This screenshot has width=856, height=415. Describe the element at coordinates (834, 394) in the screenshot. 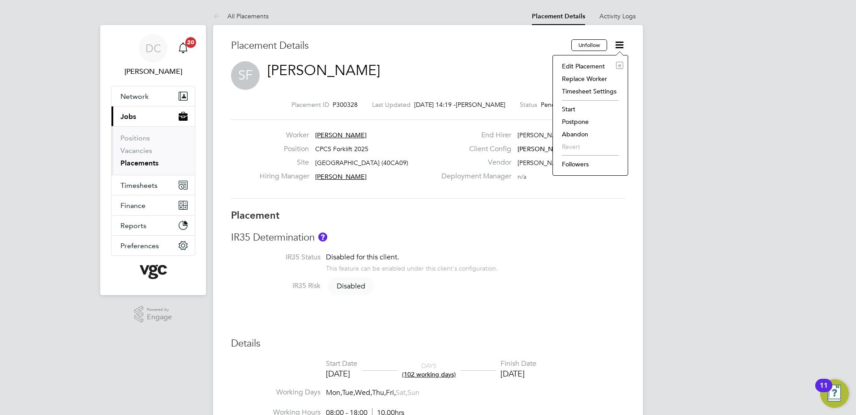

I see `button: Open Resource Center, 11 new notifications` at that location.